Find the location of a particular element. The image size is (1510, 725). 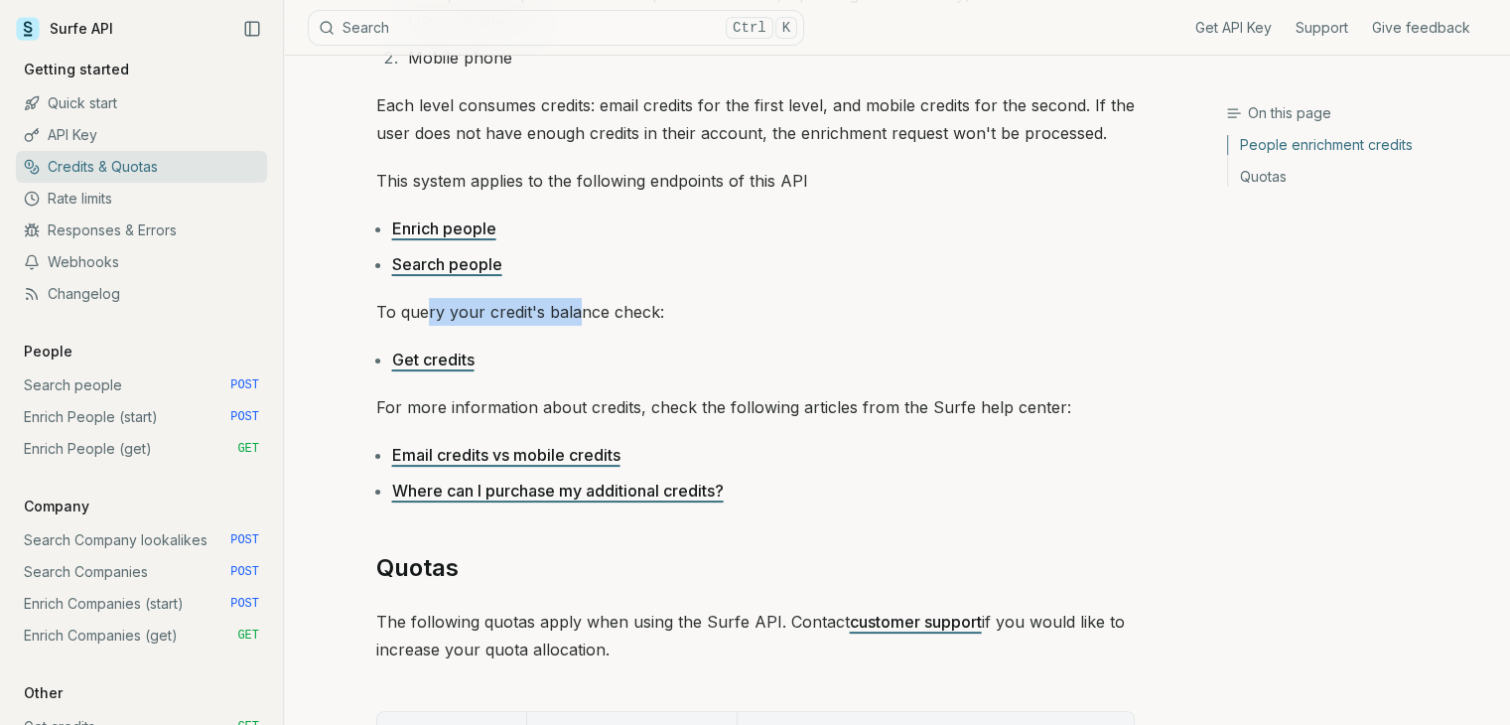

p: For more information about credits, check the following articles from the Surfe help center: is located at coordinates (756, 407).